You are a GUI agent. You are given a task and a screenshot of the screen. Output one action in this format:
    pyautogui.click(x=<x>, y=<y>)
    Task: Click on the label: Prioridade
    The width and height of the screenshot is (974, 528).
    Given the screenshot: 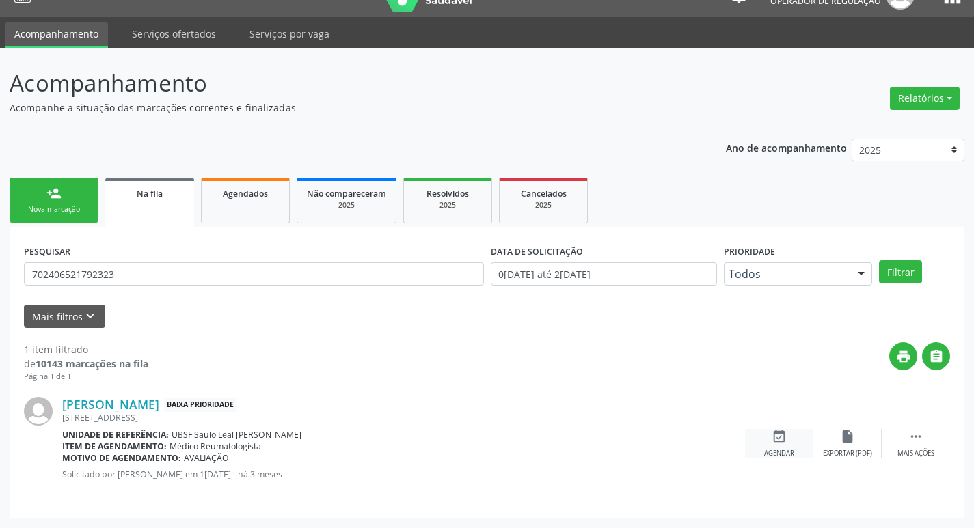 What is the action you would take?
    pyautogui.click(x=749, y=252)
    